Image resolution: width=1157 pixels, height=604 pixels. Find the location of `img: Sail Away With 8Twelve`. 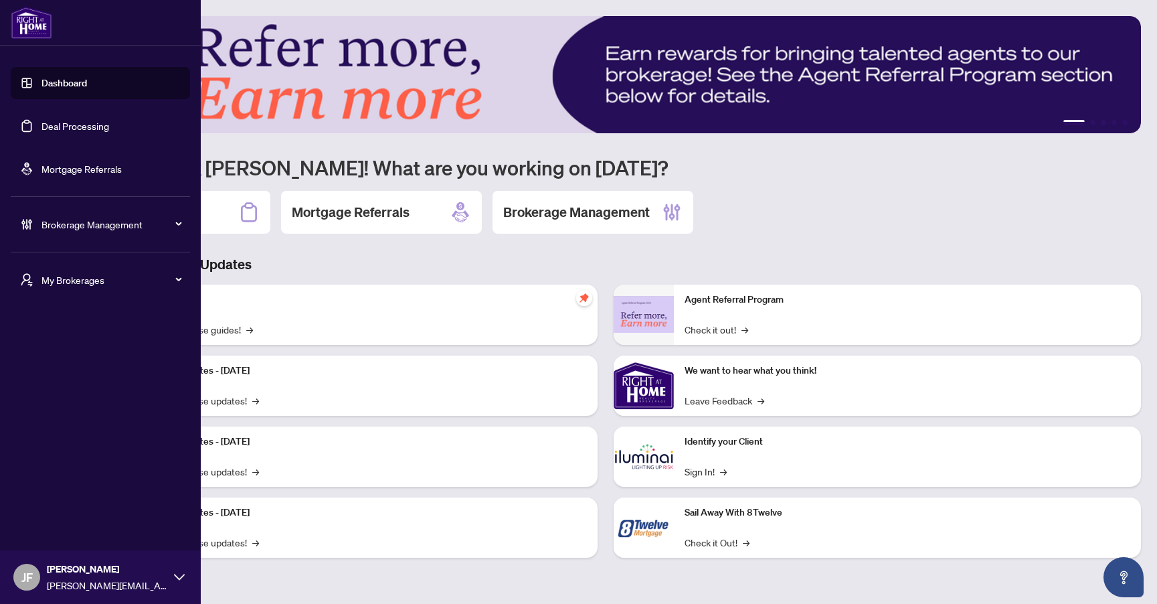

img: Sail Away With 8Twelve is located at coordinates (644, 527).